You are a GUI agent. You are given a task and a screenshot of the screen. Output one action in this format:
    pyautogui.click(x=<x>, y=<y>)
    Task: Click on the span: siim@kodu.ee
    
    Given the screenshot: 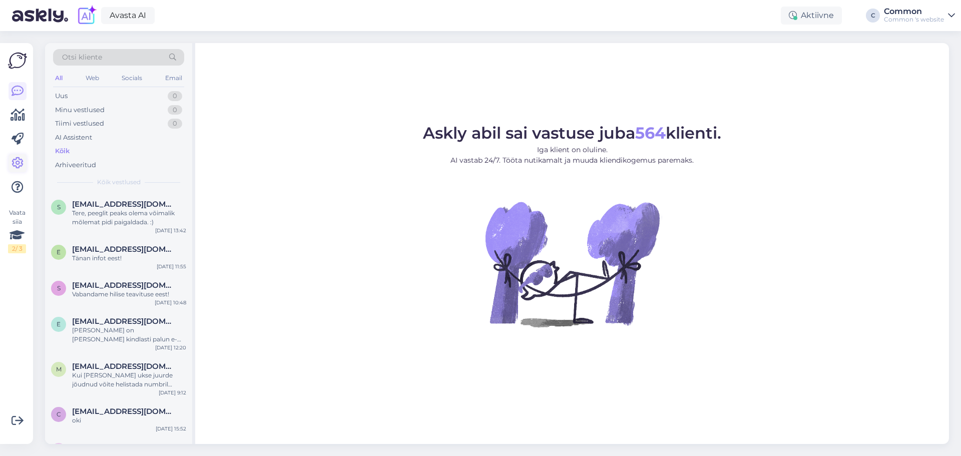 What is the action you would take?
    pyautogui.click(x=124, y=204)
    